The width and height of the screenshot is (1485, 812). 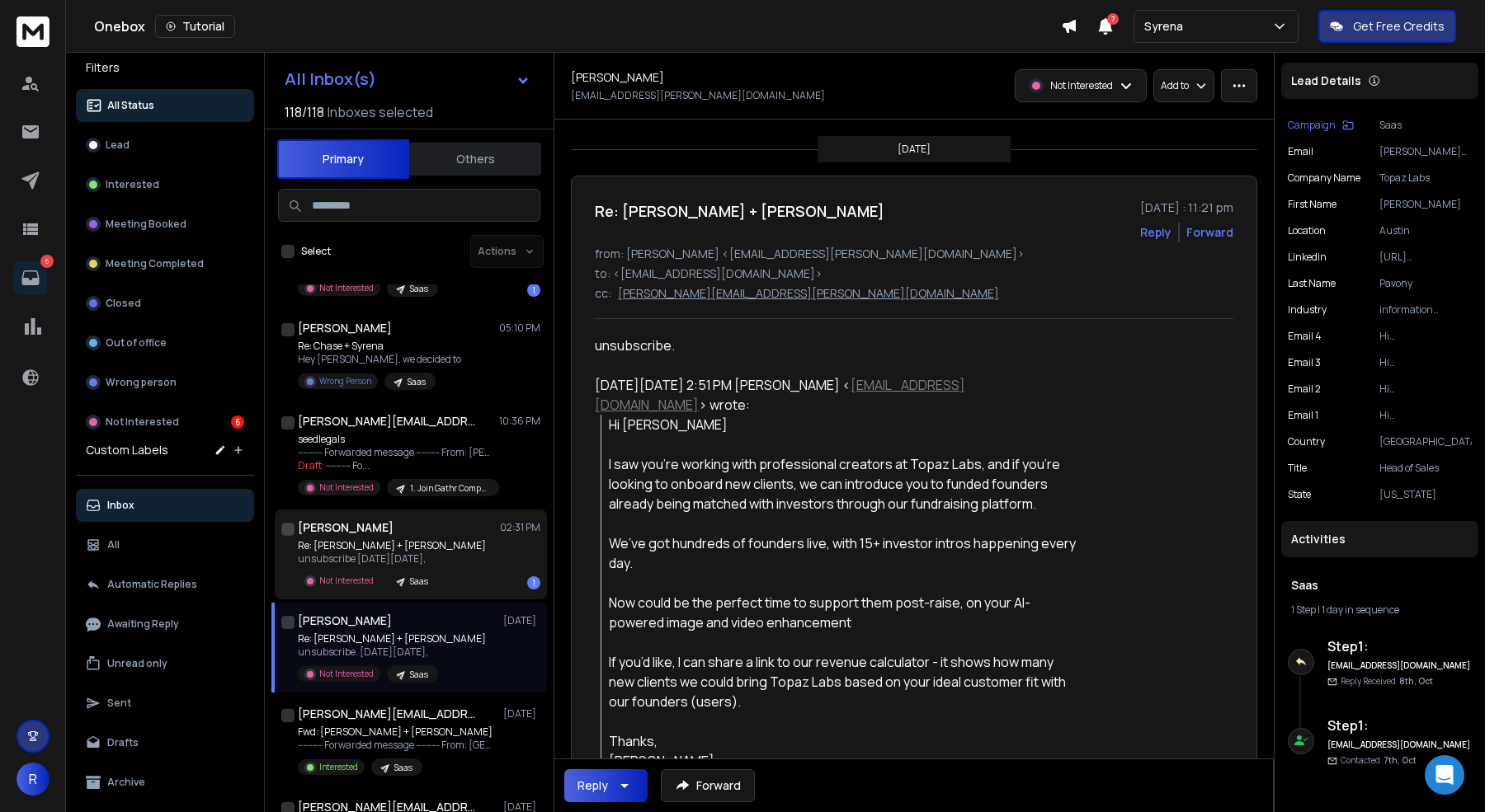 I want to click on button: Out of office, so click(x=165, y=343).